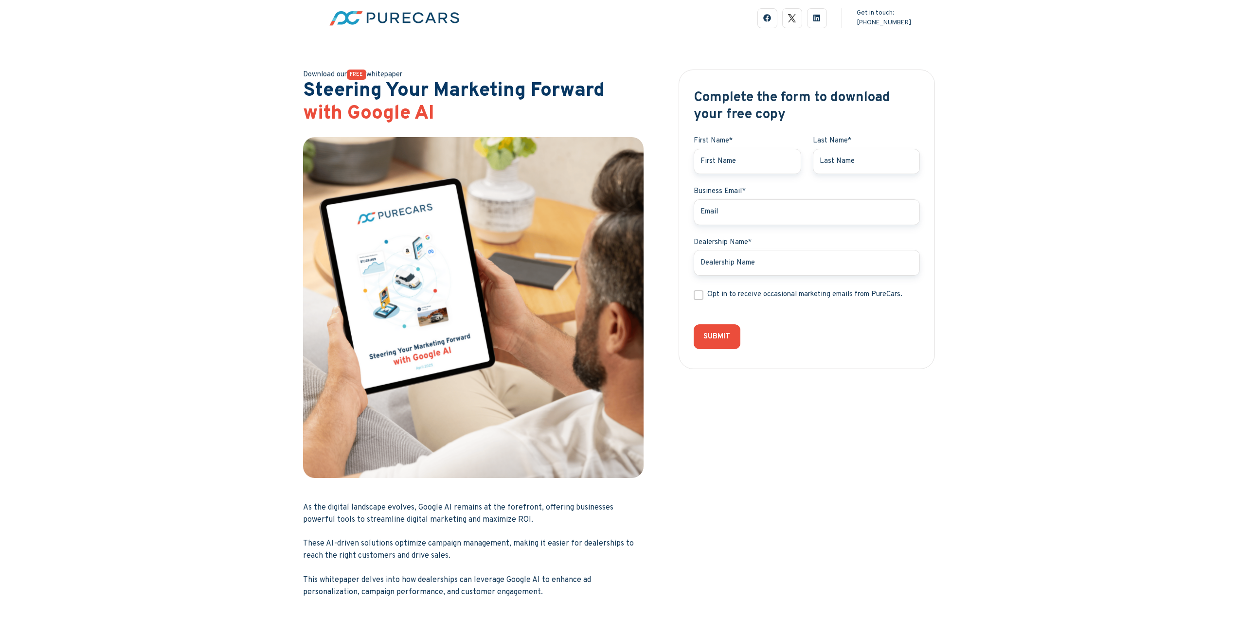  What do you see at coordinates (747, 161) in the screenshot?
I see `input: First Name` at bounding box center [747, 161].